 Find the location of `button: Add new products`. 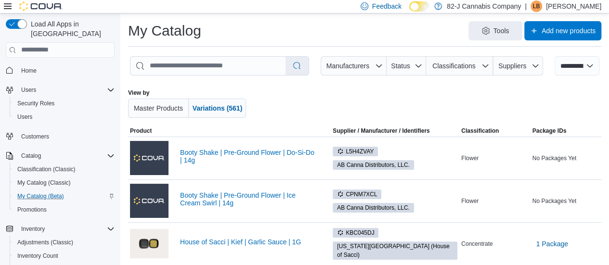

button: Add new products is located at coordinates (563, 31).